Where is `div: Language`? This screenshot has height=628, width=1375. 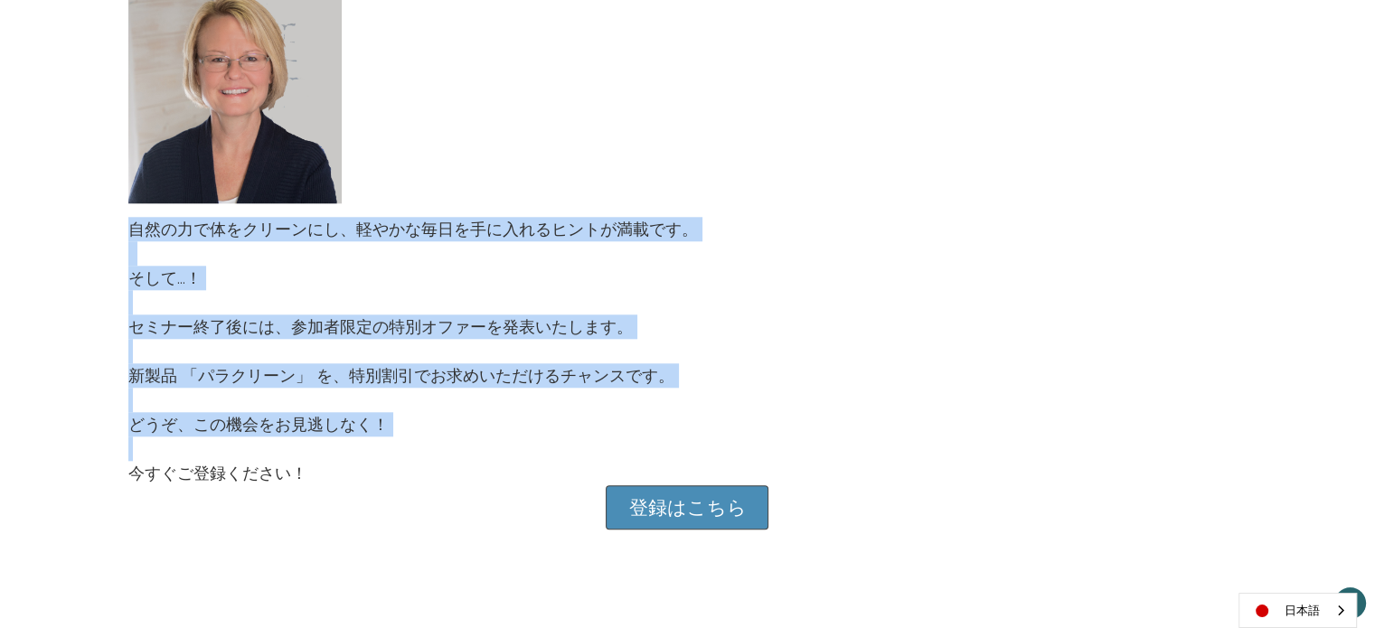
div: Language is located at coordinates (1298, 610).